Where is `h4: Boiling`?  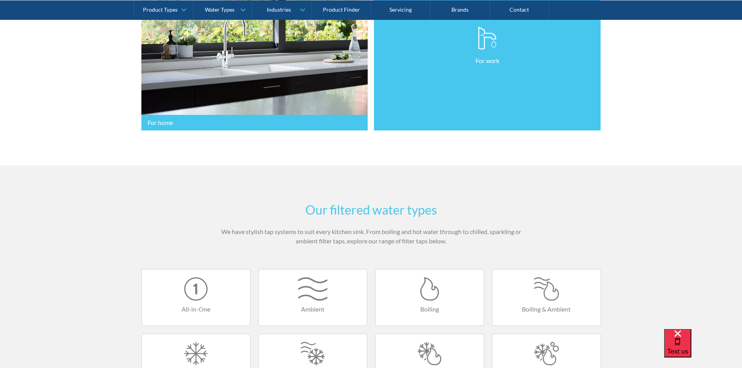
h4: Boiling is located at coordinates (430, 309).